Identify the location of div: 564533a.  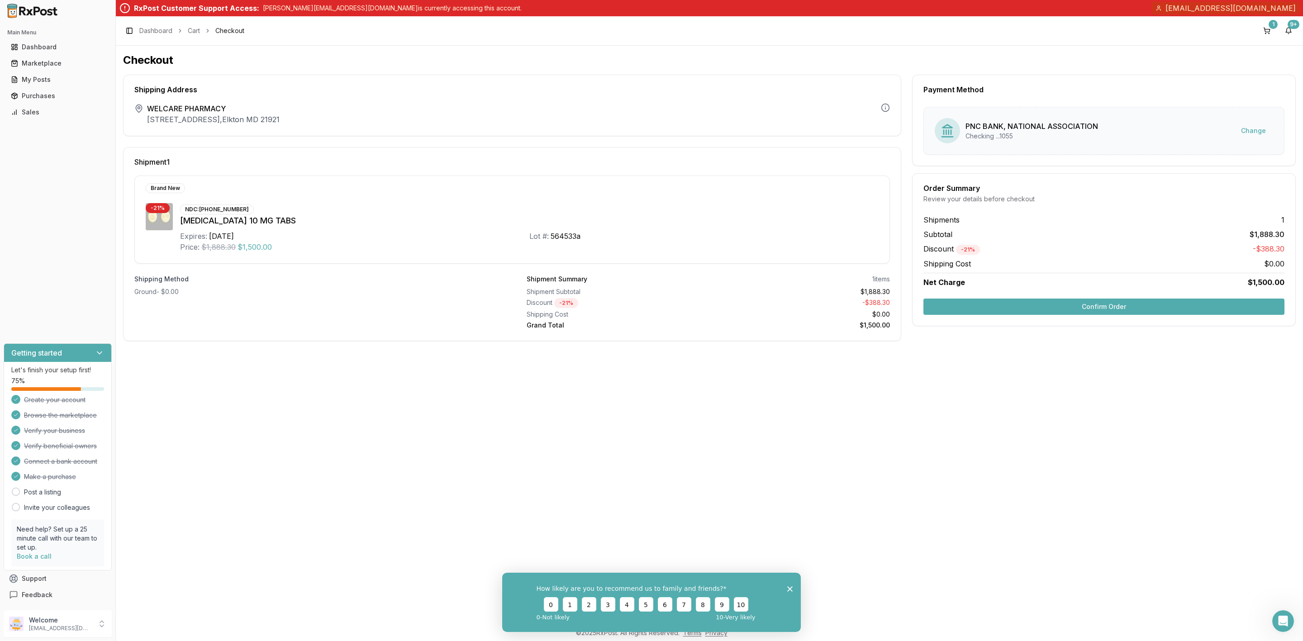
(566, 236).